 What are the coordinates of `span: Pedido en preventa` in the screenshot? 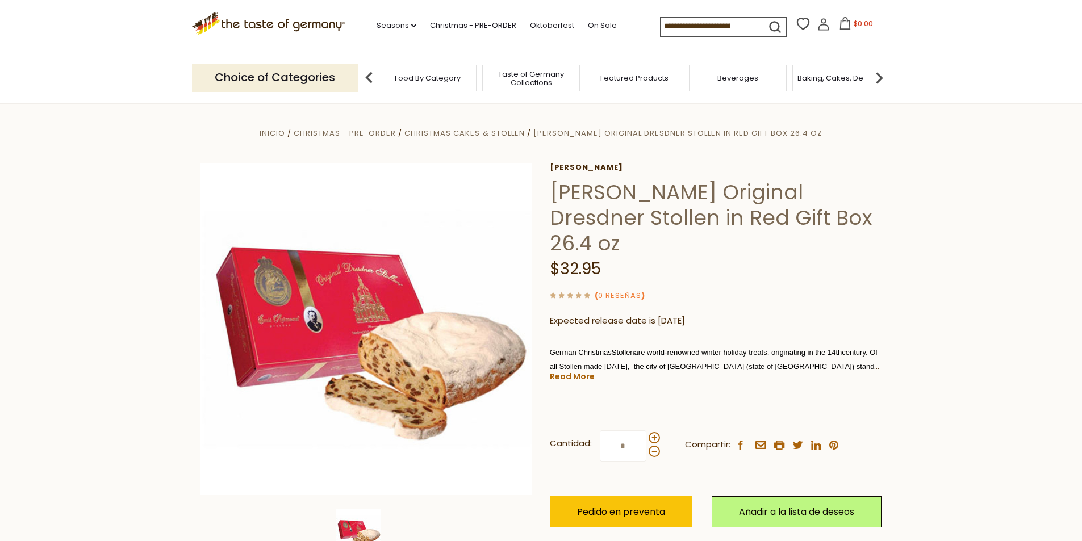 It's located at (621, 512).